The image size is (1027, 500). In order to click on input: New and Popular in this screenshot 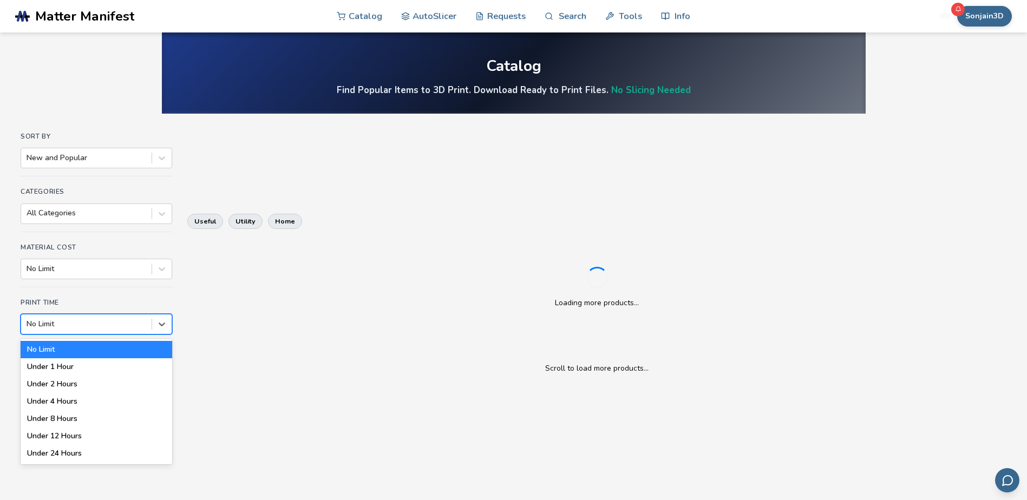, I will do `click(28, 158)`.